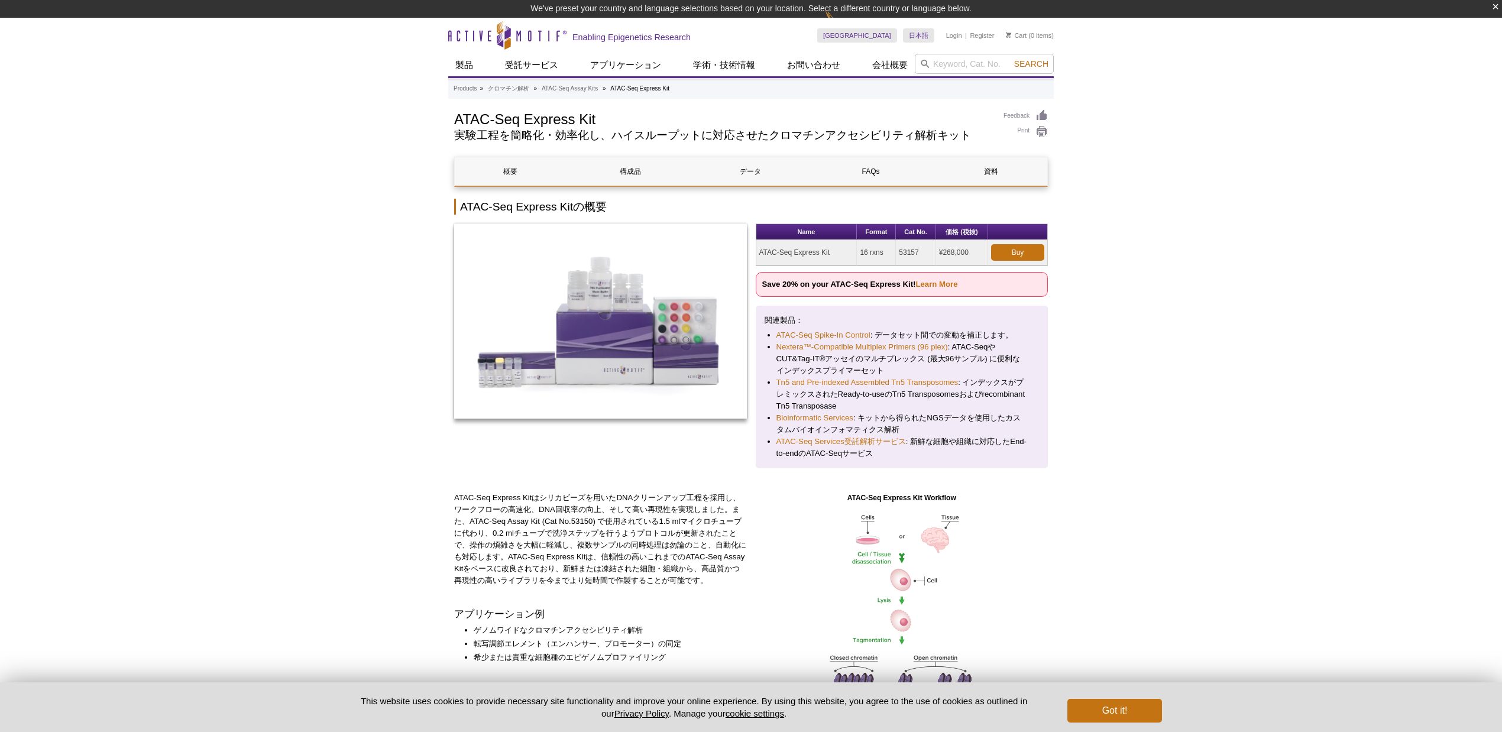 This screenshot has width=1502, height=732. What do you see at coordinates (750, 171) in the screenshot?
I see `a: データ` at bounding box center [750, 171].